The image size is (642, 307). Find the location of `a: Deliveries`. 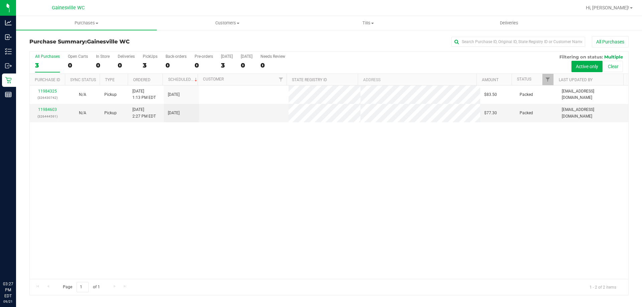

a: Deliveries is located at coordinates (509, 23).